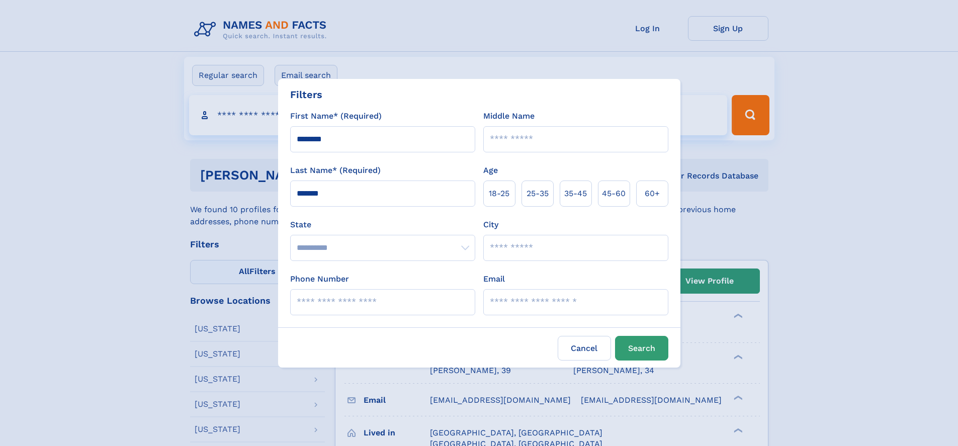 The width and height of the screenshot is (958, 446). I want to click on label: Email, so click(494, 279).